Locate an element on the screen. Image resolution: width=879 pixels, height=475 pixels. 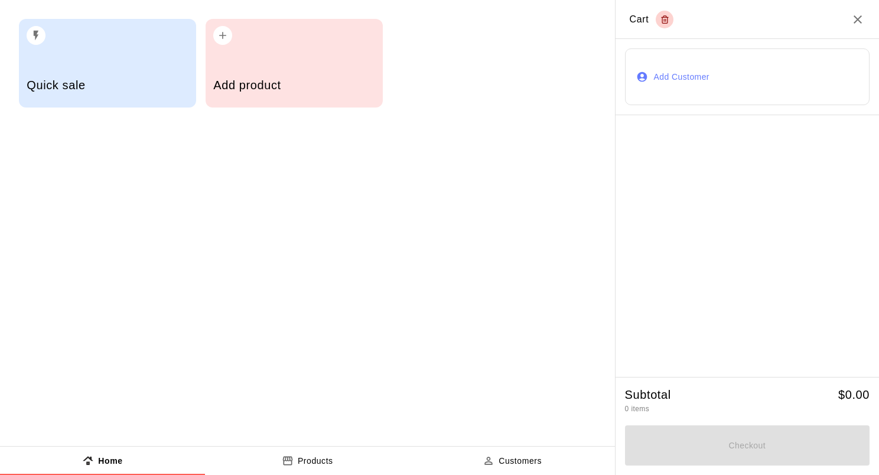
button: Quick sale is located at coordinates (108, 63).